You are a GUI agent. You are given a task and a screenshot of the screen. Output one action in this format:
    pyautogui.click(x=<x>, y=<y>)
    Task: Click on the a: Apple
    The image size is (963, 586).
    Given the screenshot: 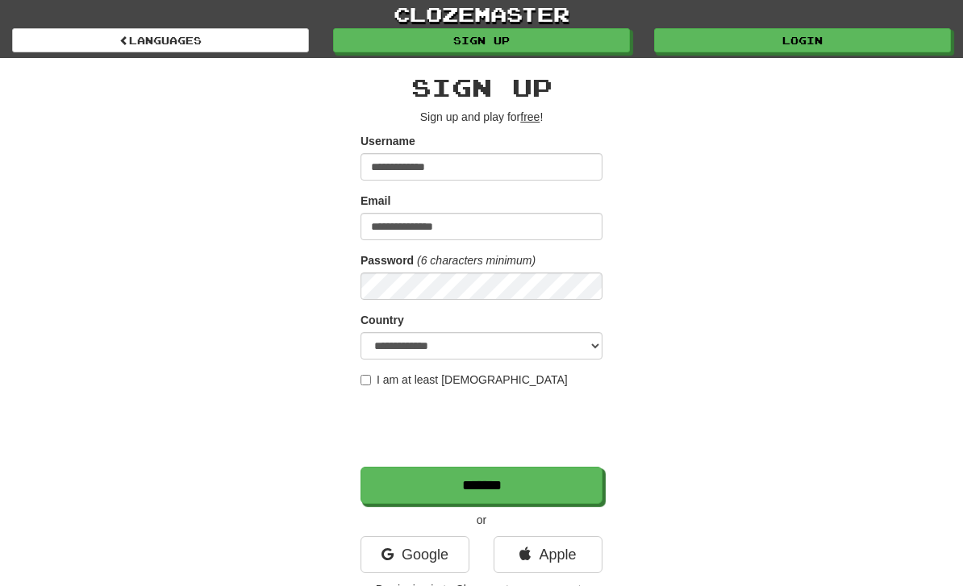 What is the action you would take?
    pyautogui.click(x=547, y=555)
    